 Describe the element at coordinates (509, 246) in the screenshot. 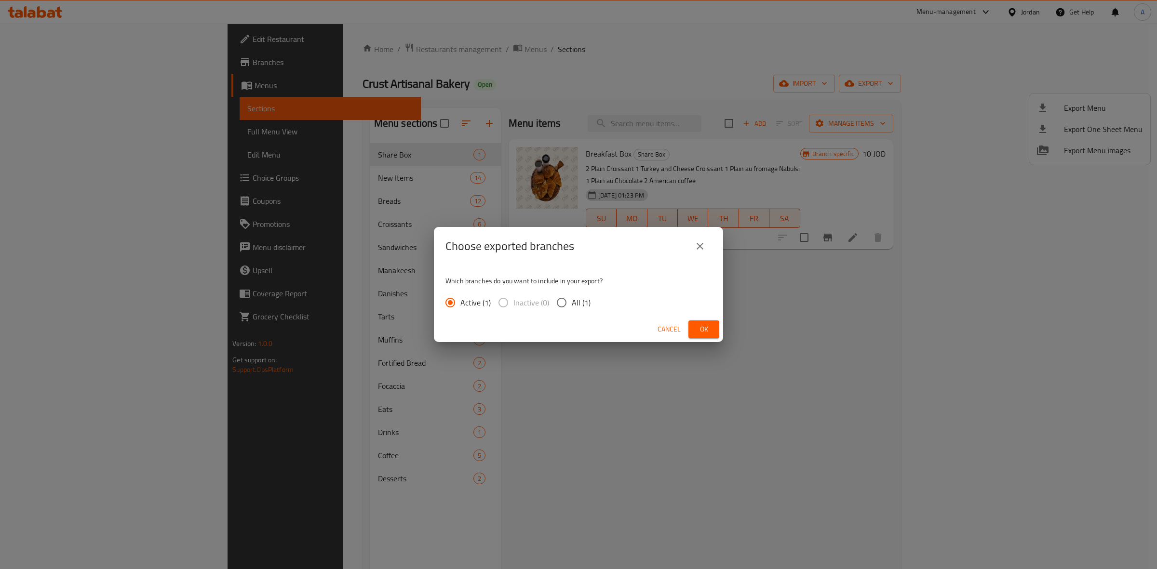

I see `h2: Choose exported branches` at that location.